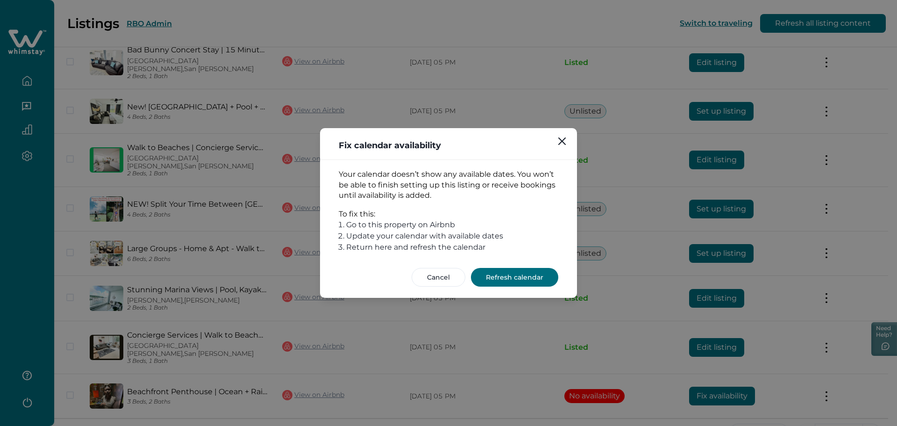 Image resolution: width=897 pixels, height=426 pixels. What do you see at coordinates (452, 247) in the screenshot?
I see `li: Return here and refresh the calendar` at bounding box center [452, 247].